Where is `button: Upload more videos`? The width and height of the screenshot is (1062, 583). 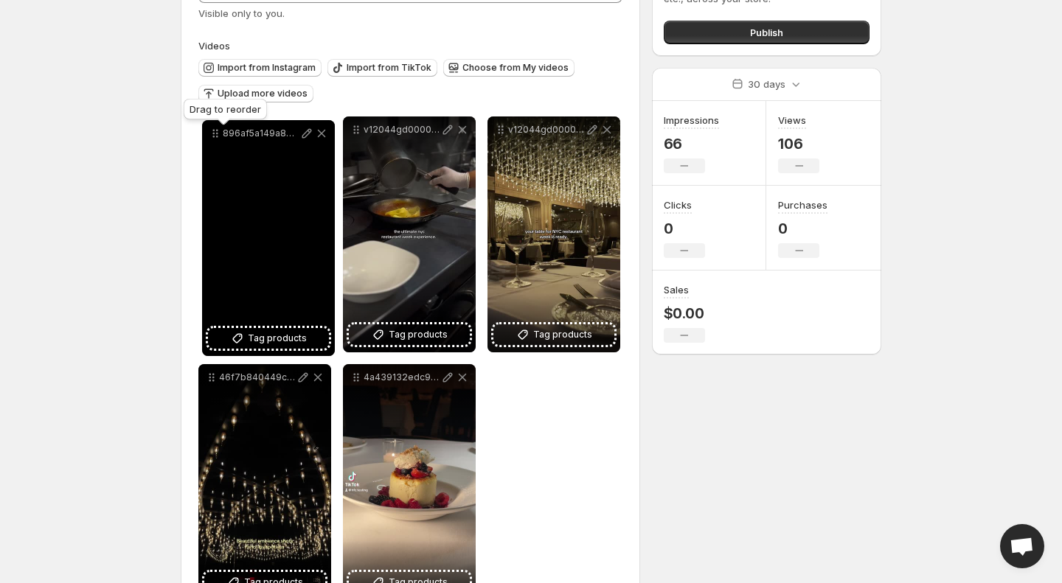 button: Upload more videos is located at coordinates (256, 94).